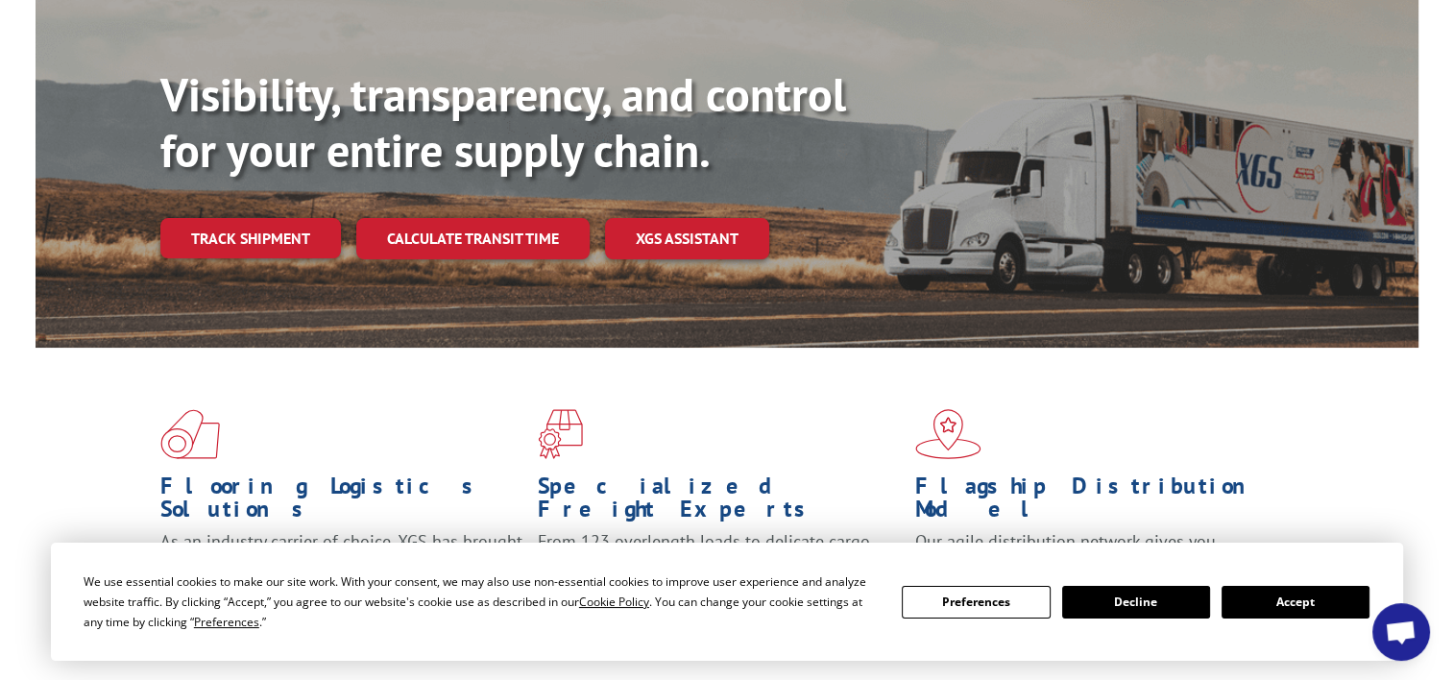 The height and width of the screenshot is (680, 1453). Describe the element at coordinates (719, 502) in the screenshot. I see `h1: Specialized Freight Experts` at that location.